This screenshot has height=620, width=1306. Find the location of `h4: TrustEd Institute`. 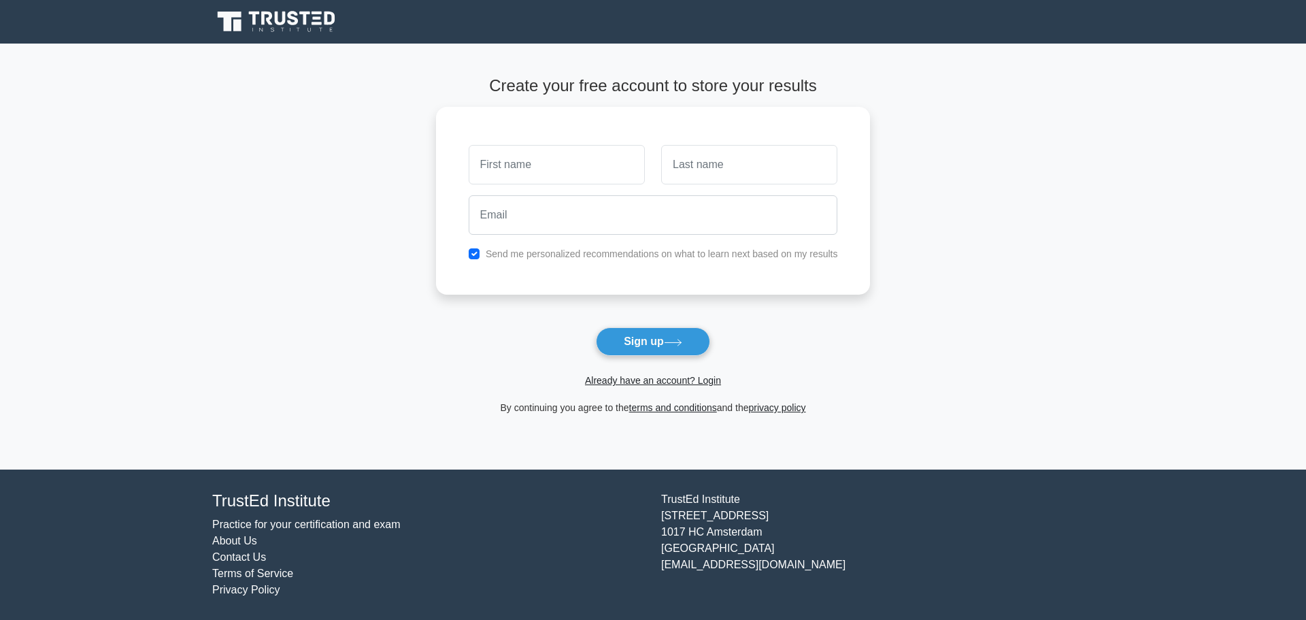

h4: TrustEd Institute is located at coordinates (429, 501).